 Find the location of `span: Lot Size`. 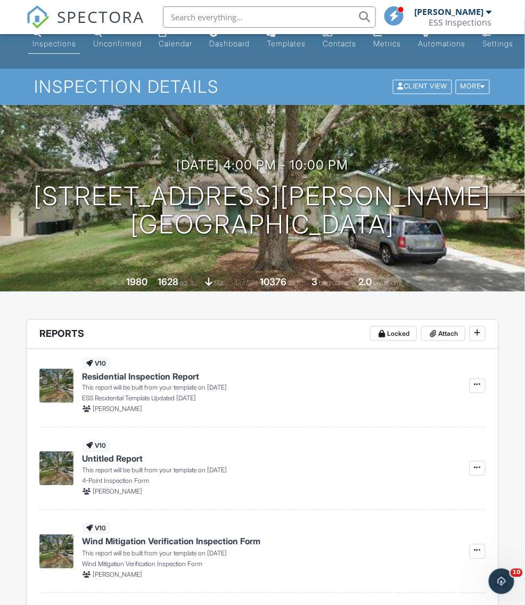

span: Lot Size is located at coordinates (247, 282).